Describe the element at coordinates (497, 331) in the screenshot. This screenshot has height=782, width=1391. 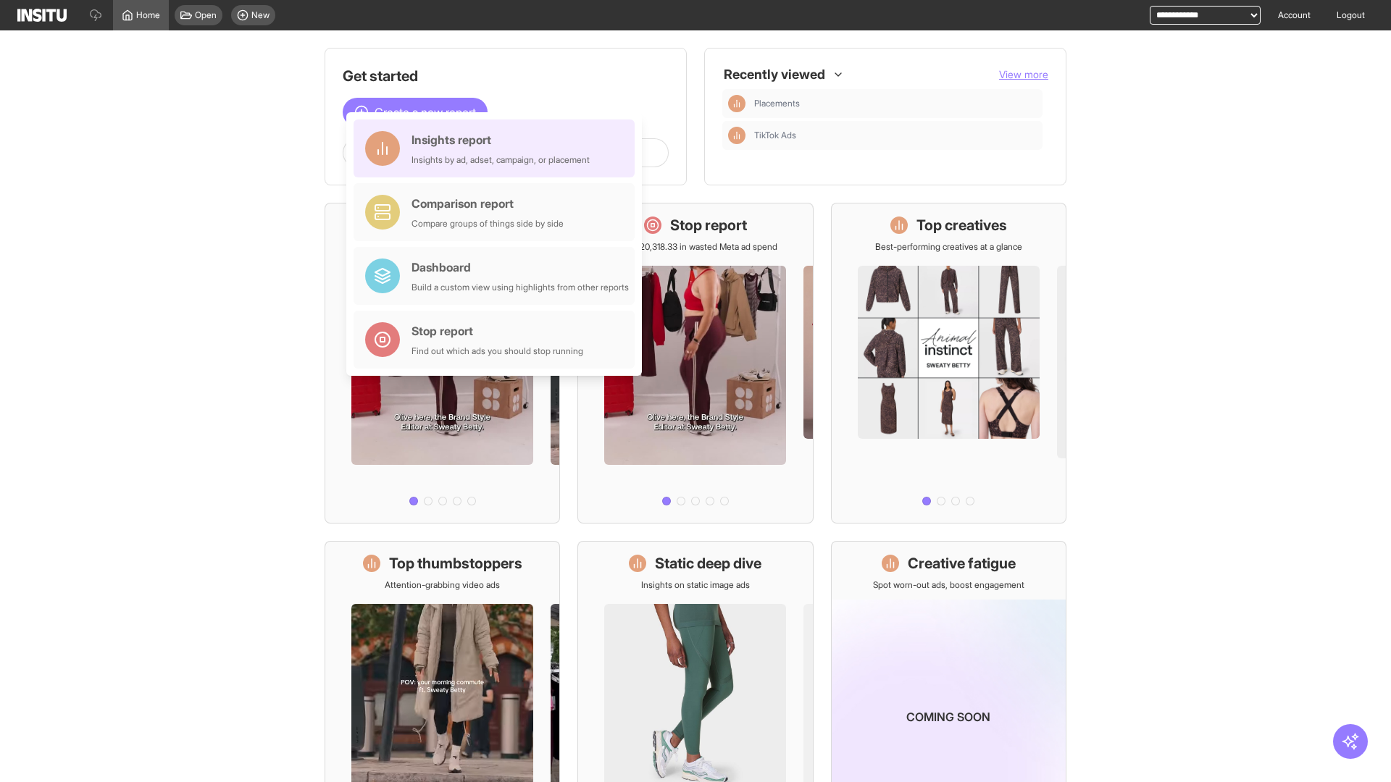
I see `div: Stop report` at that location.